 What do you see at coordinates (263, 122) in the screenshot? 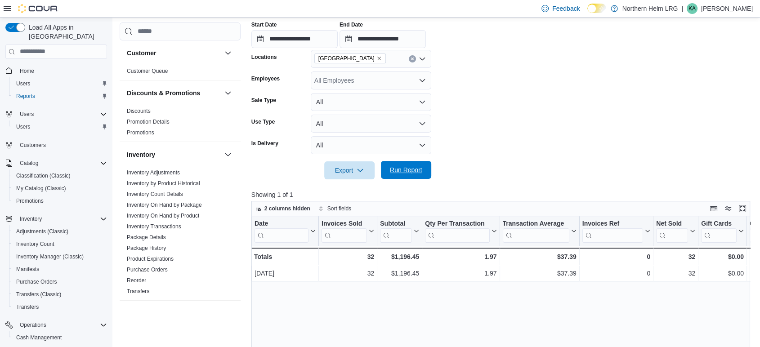
I see `label: Use Type` at bounding box center [263, 122].